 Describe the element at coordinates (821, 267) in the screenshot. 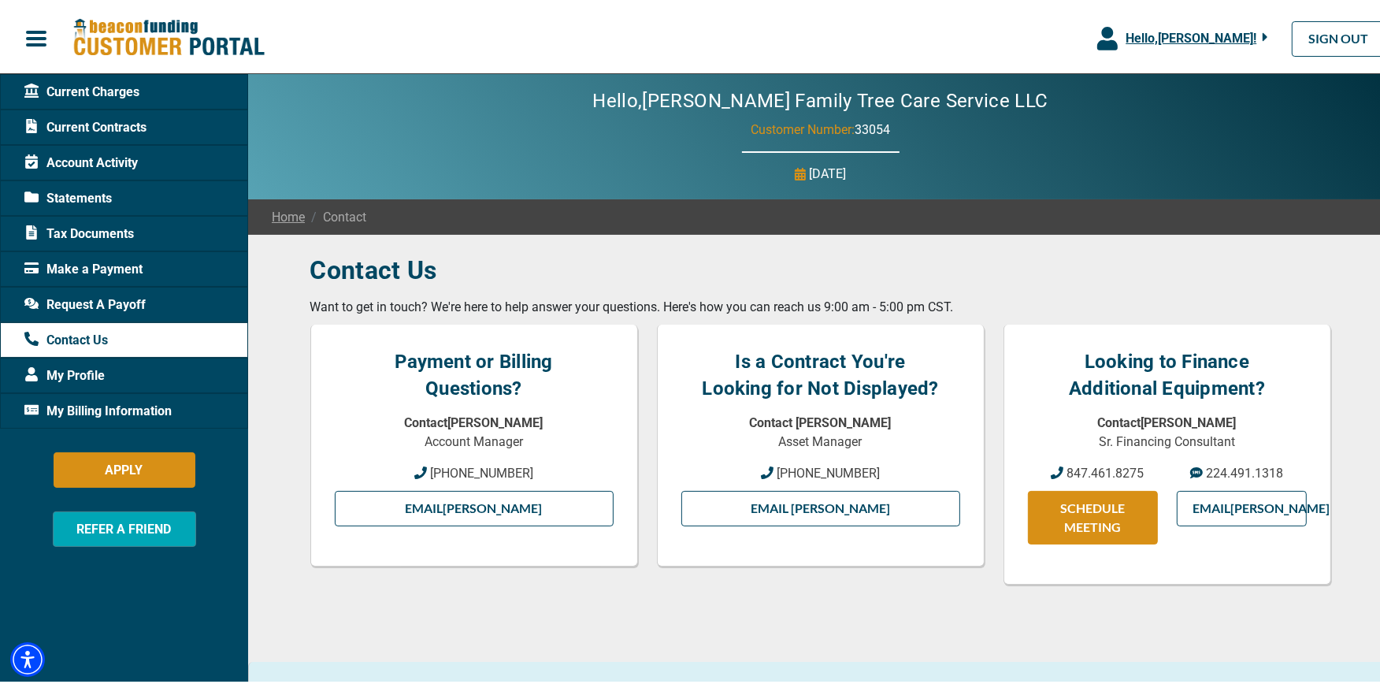

I see `h3: Contact Us` at that location.